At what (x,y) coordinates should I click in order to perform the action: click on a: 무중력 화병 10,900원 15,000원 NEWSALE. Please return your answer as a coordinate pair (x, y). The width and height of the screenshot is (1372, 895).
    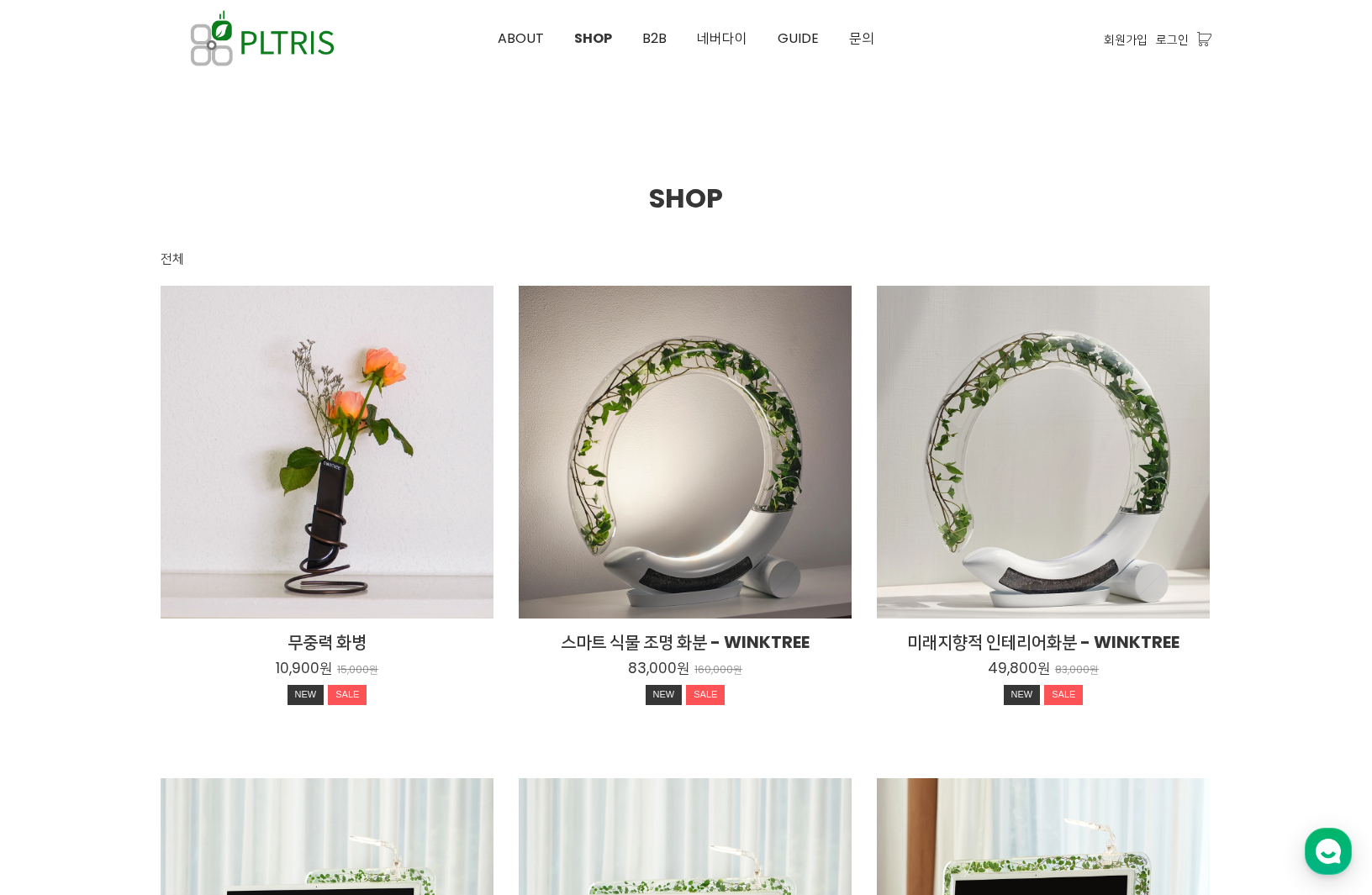
    Looking at the image, I should click on (327, 670).